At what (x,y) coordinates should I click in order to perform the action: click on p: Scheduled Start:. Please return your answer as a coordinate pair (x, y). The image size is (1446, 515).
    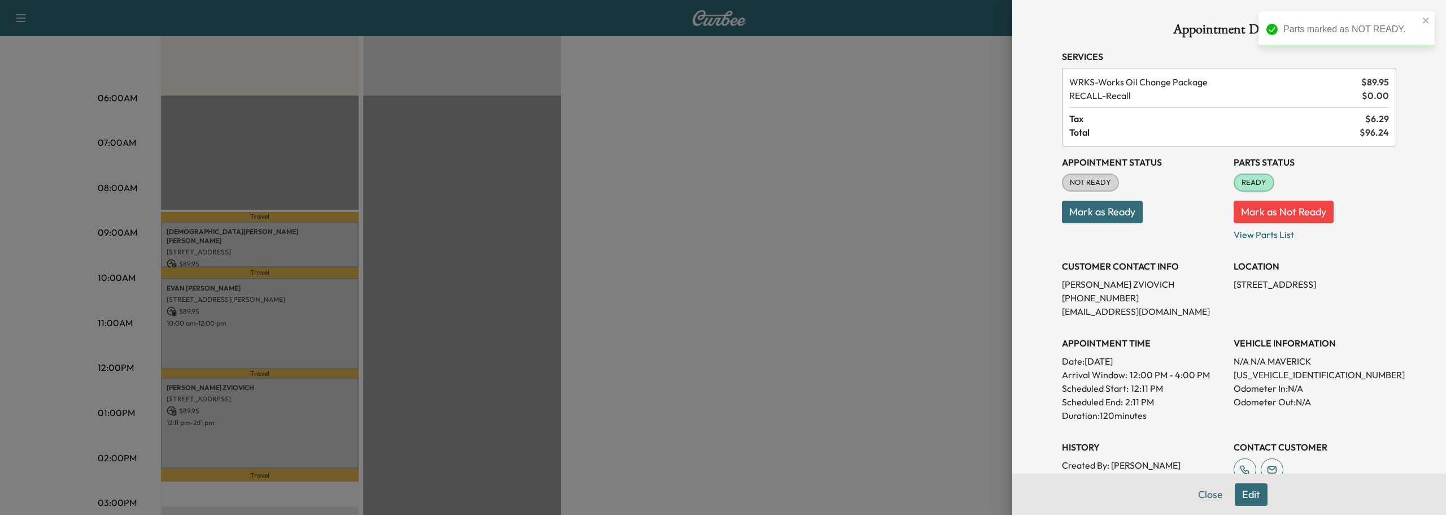
    Looking at the image, I should click on (1095, 388).